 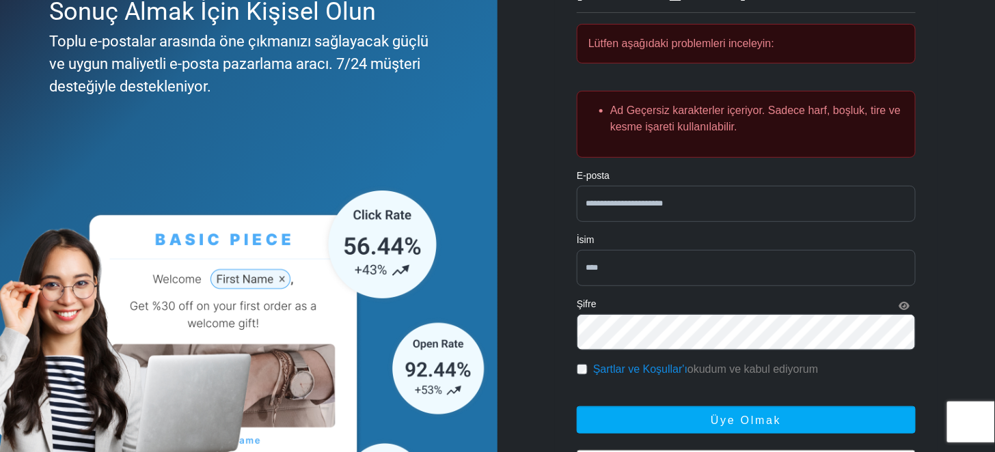 I want to click on a: Şartlar ve Koşullar'ı, so click(x=640, y=369).